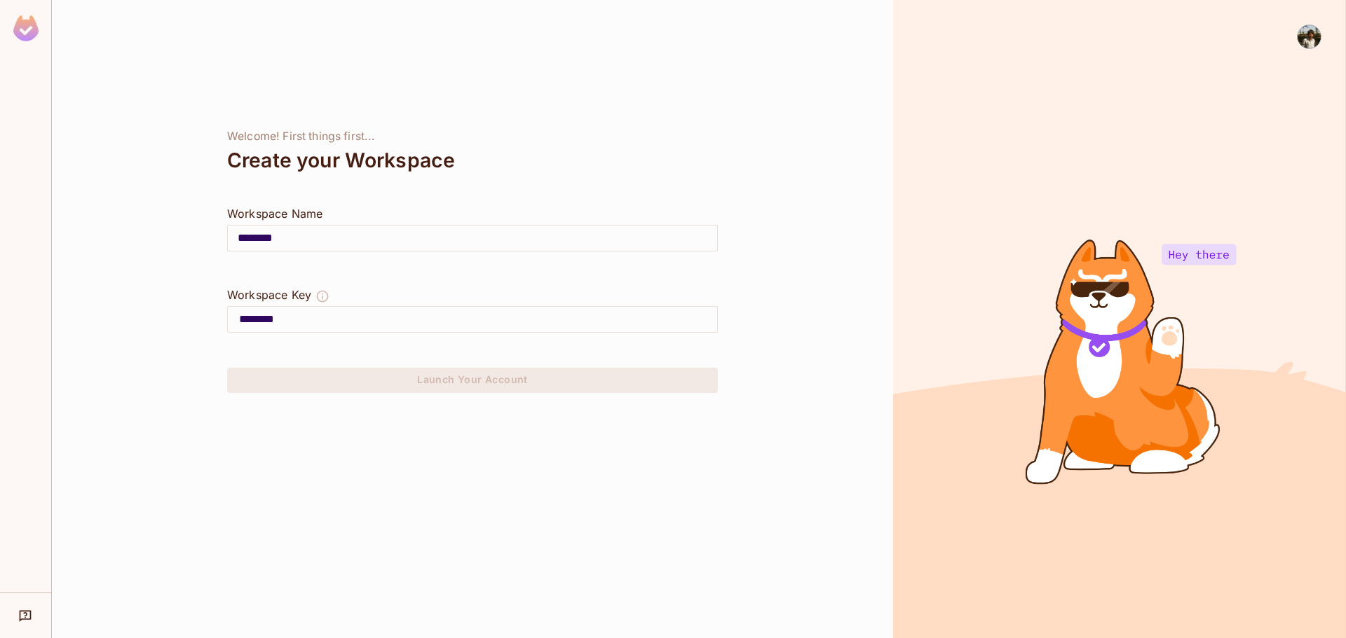 This screenshot has width=1346, height=638. What do you see at coordinates (472, 160) in the screenshot?
I see `div: Create your Workspace` at bounding box center [472, 160].